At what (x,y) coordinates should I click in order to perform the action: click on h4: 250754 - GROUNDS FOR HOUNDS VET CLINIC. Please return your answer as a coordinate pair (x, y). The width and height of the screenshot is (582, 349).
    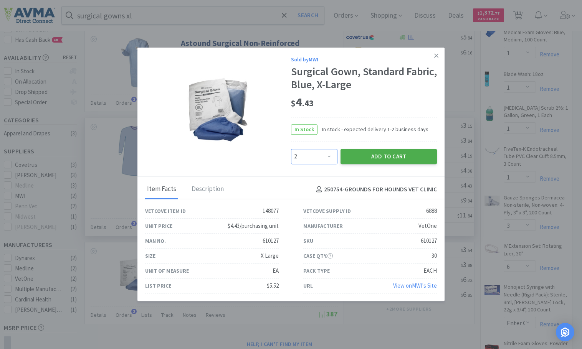
    Looking at the image, I should click on (375, 190).